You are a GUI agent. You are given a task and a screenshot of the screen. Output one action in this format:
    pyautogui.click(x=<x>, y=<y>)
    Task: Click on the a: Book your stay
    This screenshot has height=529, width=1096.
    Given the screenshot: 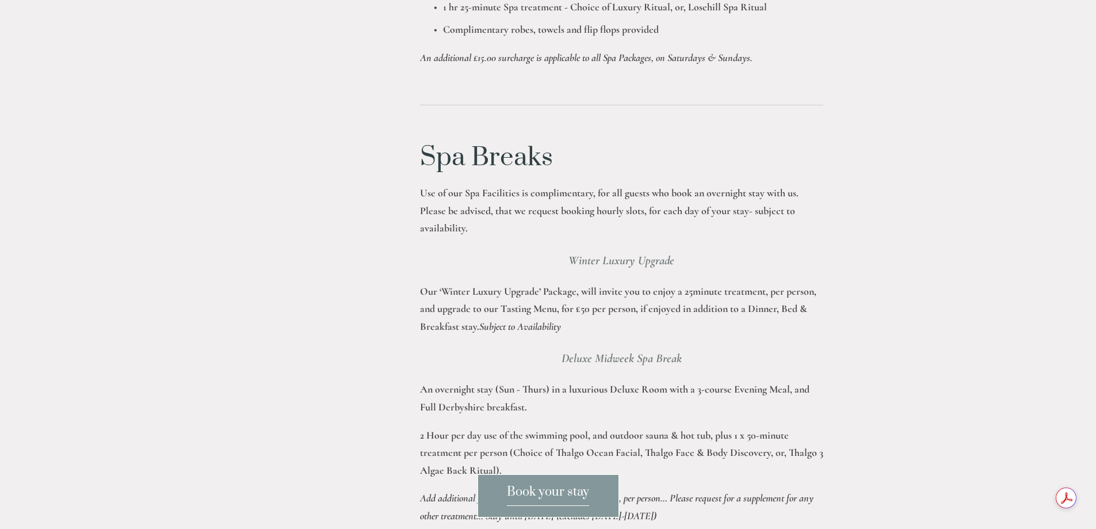 What is the action you would take?
    pyautogui.click(x=548, y=495)
    